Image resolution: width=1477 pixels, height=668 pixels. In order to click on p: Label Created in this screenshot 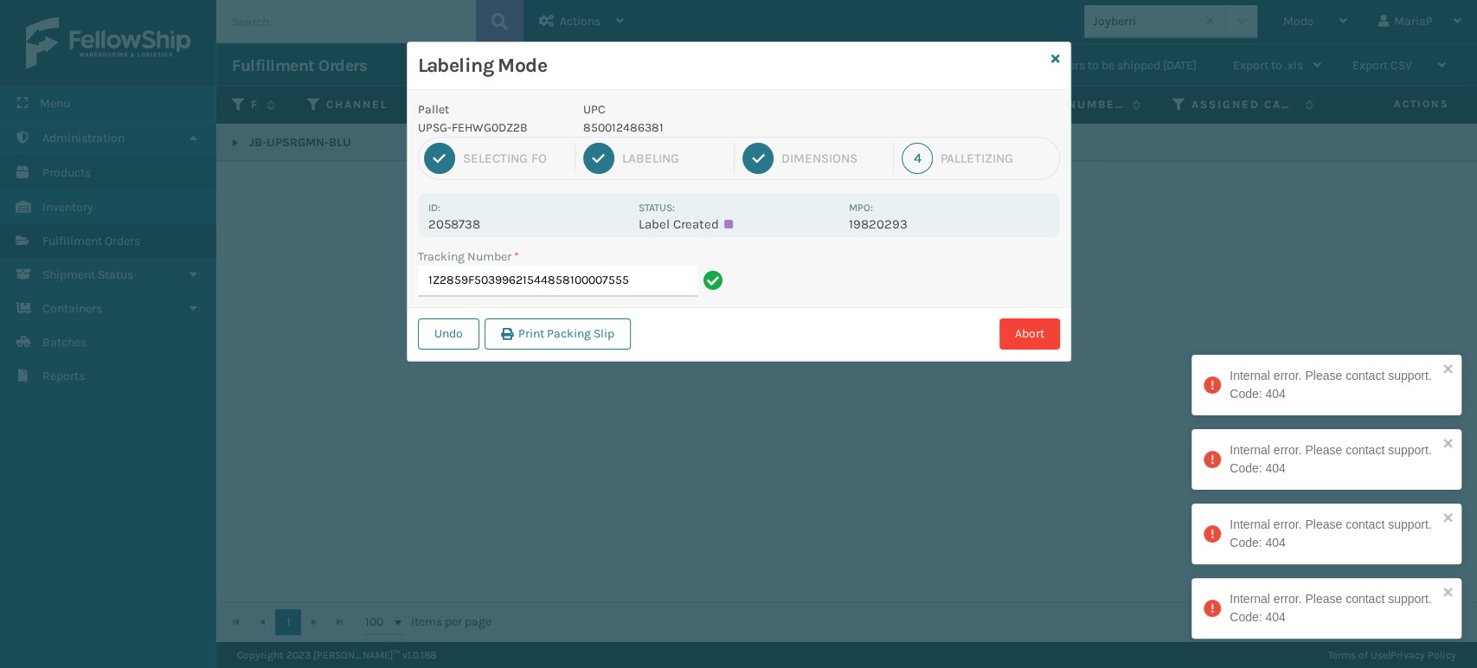, I will do `click(738, 224)`.